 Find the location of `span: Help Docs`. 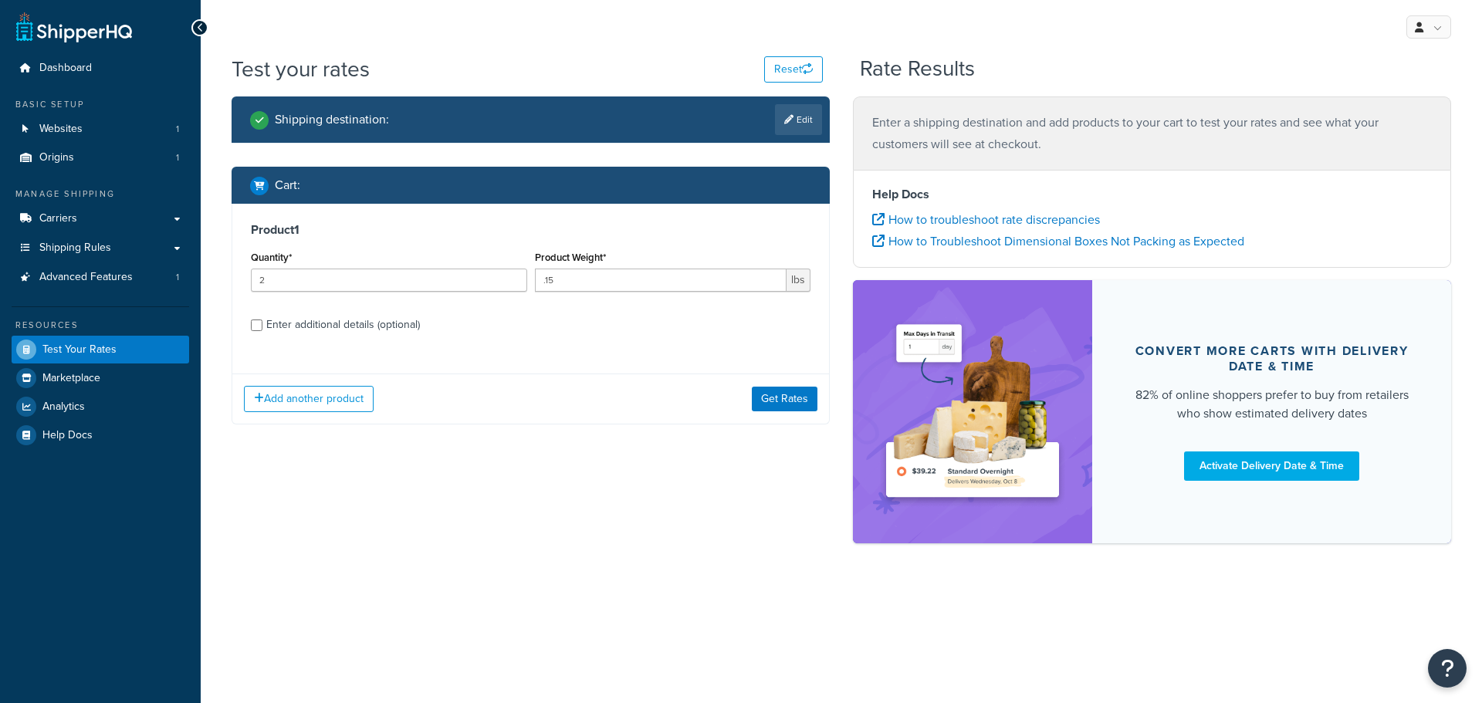

span: Help Docs is located at coordinates (67, 435).